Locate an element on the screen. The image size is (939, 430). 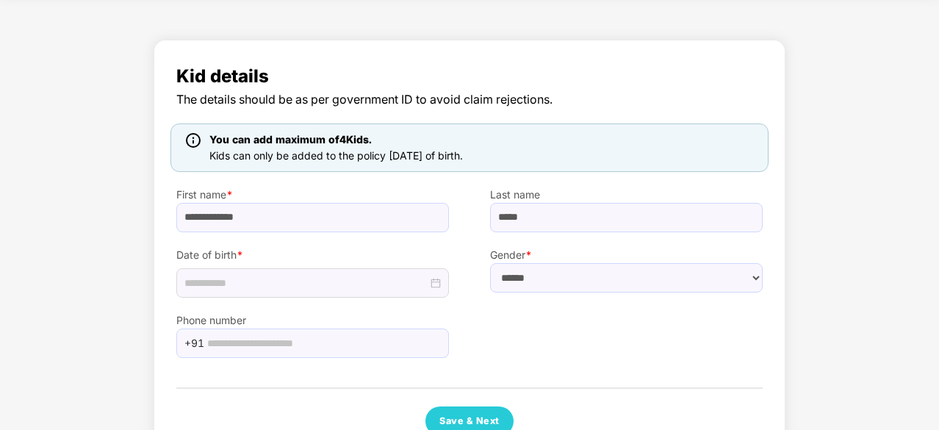
label: Last name is located at coordinates (626, 195).